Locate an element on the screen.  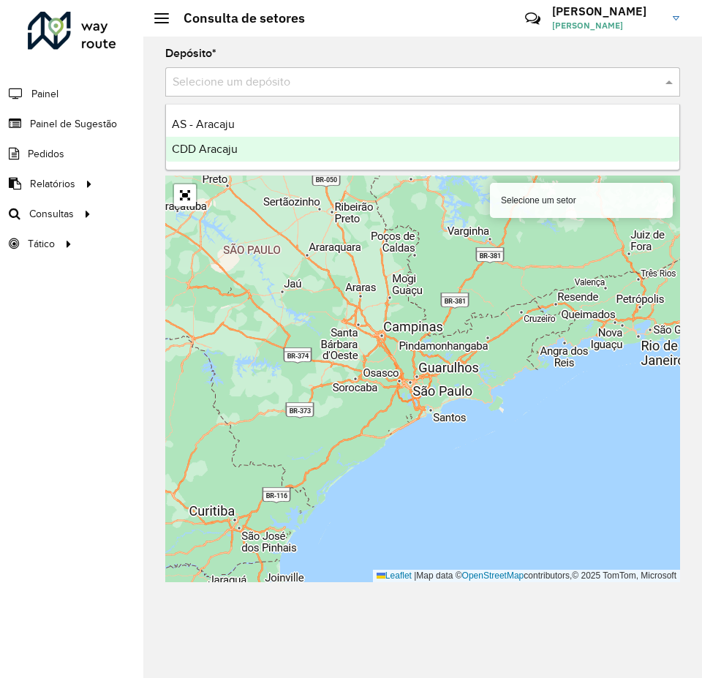
ng-dropdown-panel: Options list is located at coordinates (423, 137).